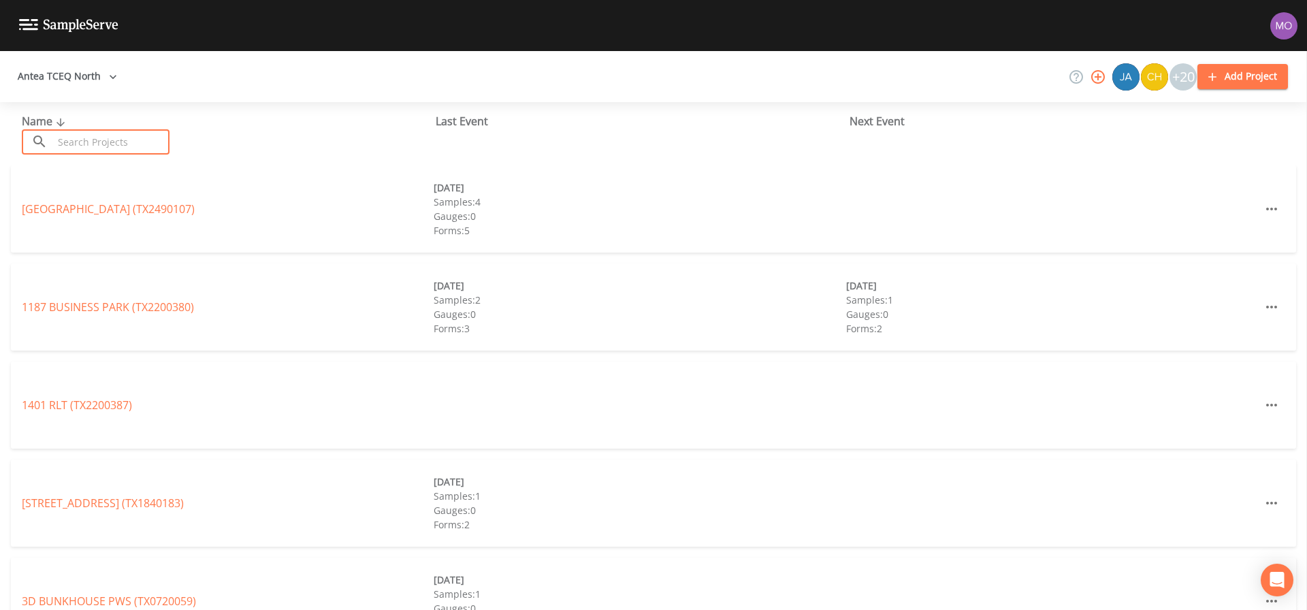 The image size is (1307, 610). I want to click on div: Samples: 2, so click(639, 299).